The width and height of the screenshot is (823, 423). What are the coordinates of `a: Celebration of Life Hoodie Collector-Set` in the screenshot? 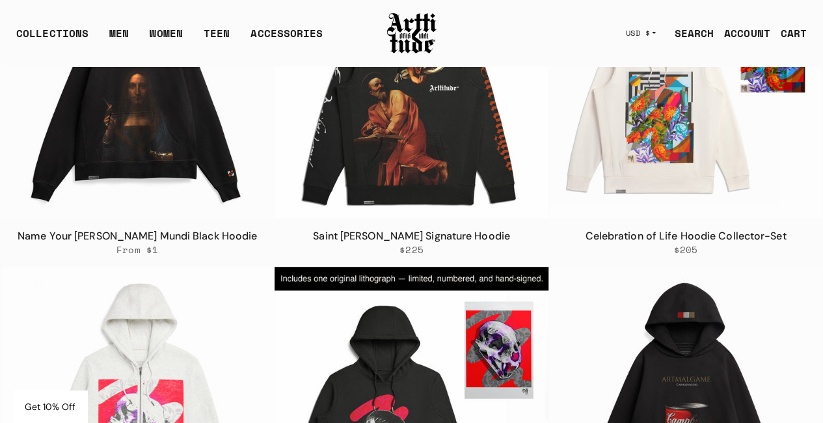 It's located at (685, 235).